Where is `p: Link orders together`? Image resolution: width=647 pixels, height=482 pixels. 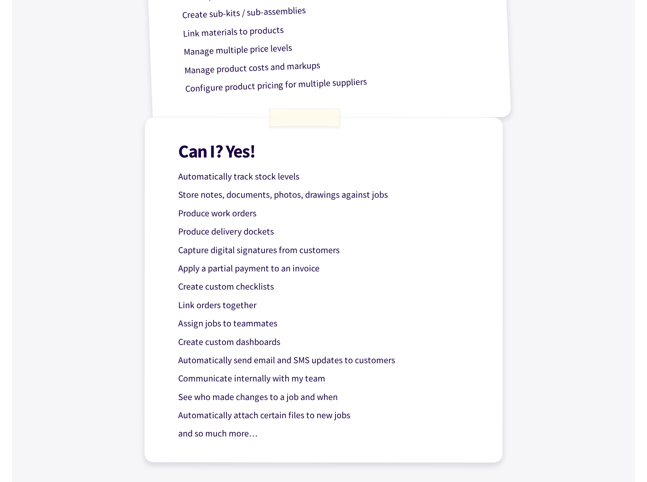
p: Link orders together is located at coordinates (329, 305).